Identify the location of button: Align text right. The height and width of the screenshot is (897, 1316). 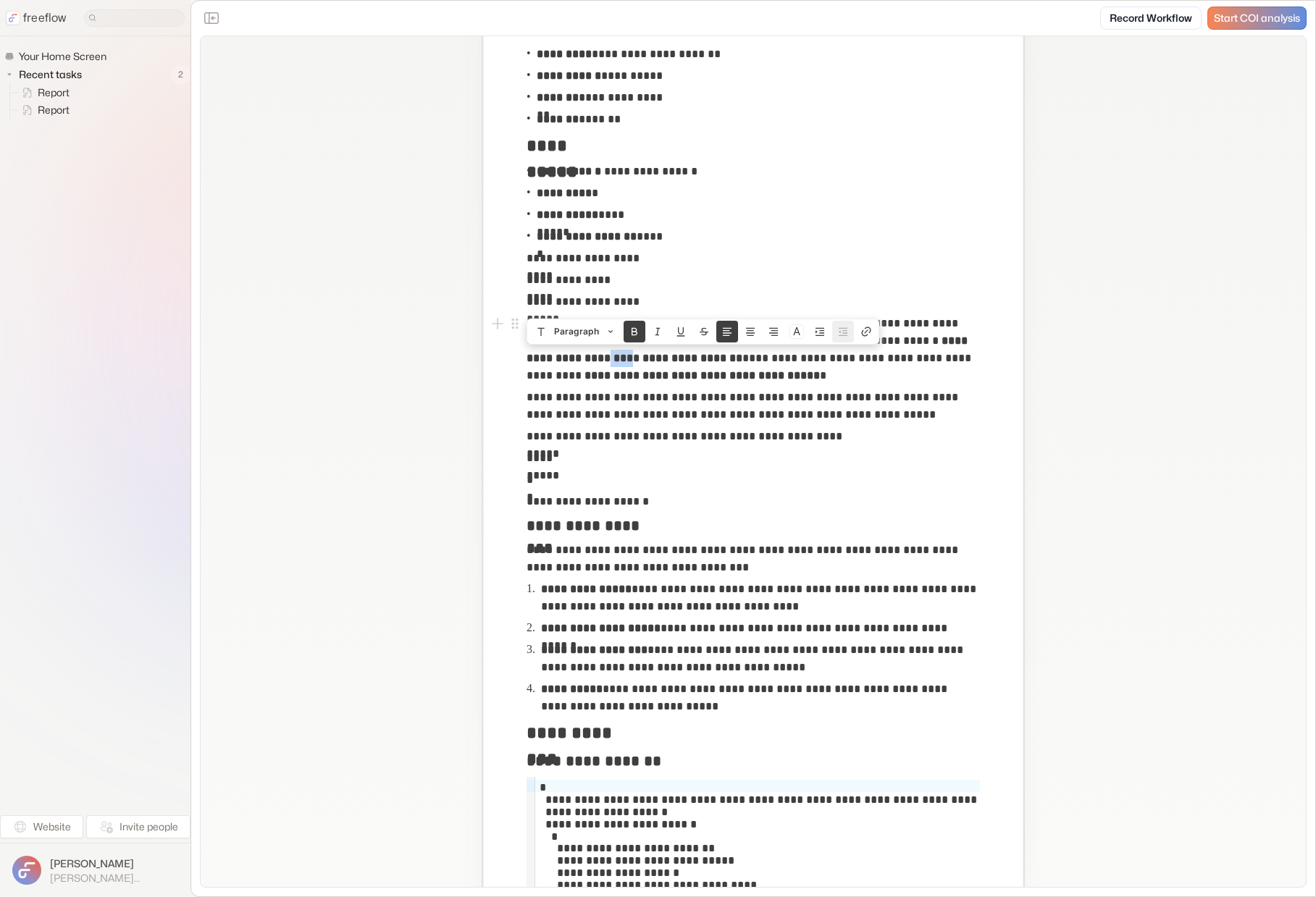
(773, 331).